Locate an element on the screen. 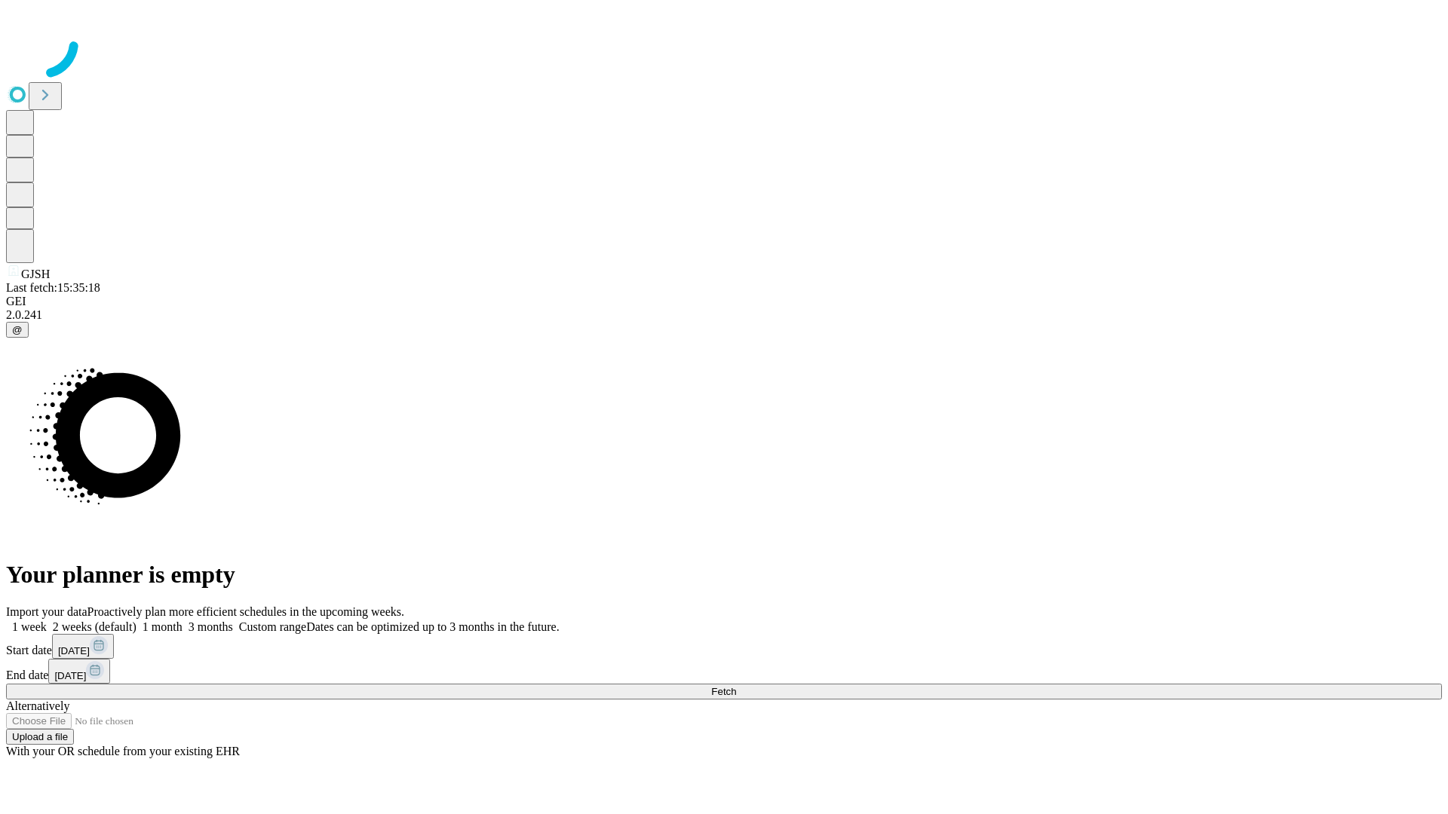 The image size is (1448, 814). span: Dates can be optimized up to 3 months in the future. is located at coordinates (432, 627).